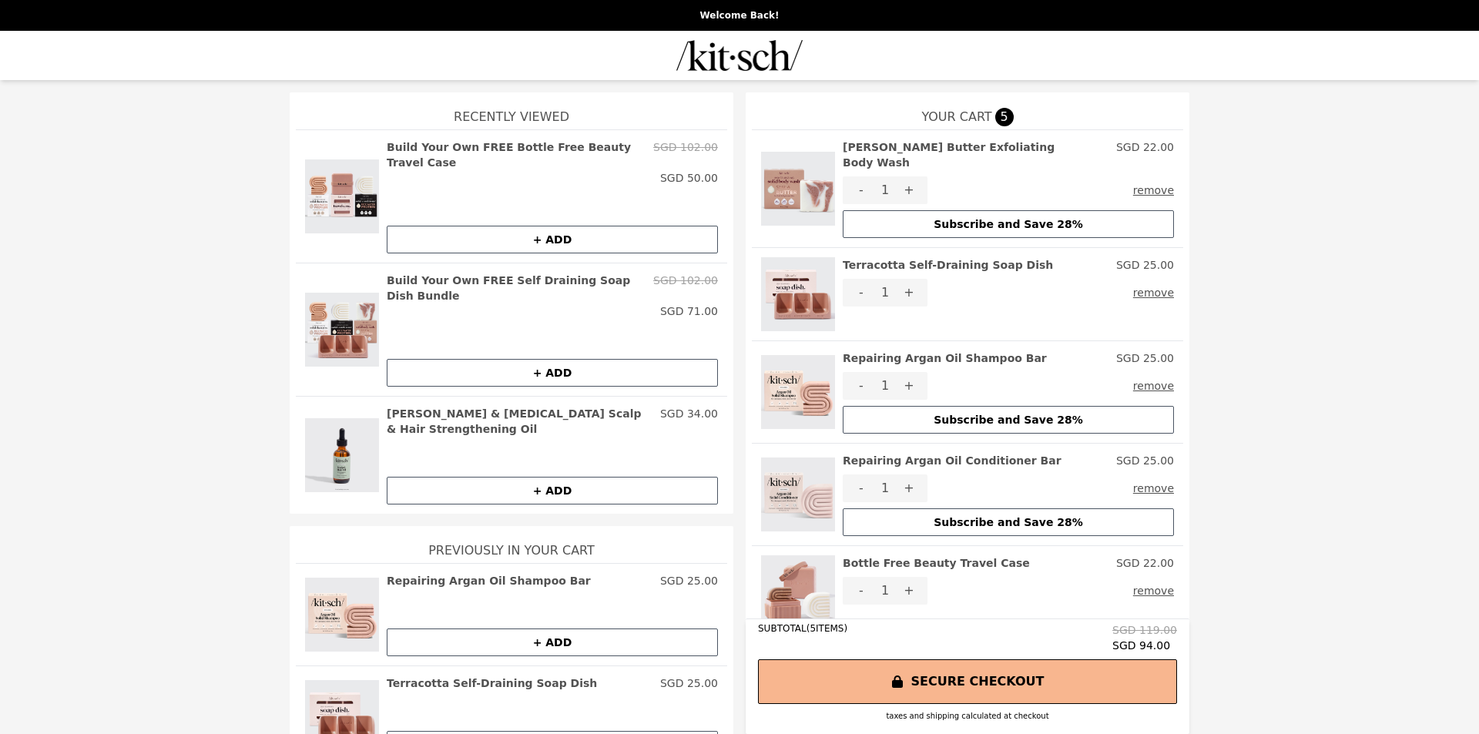  Describe the element at coordinates (739, 15) in the screenshot. I see `p: Welcome Back!` at that location.